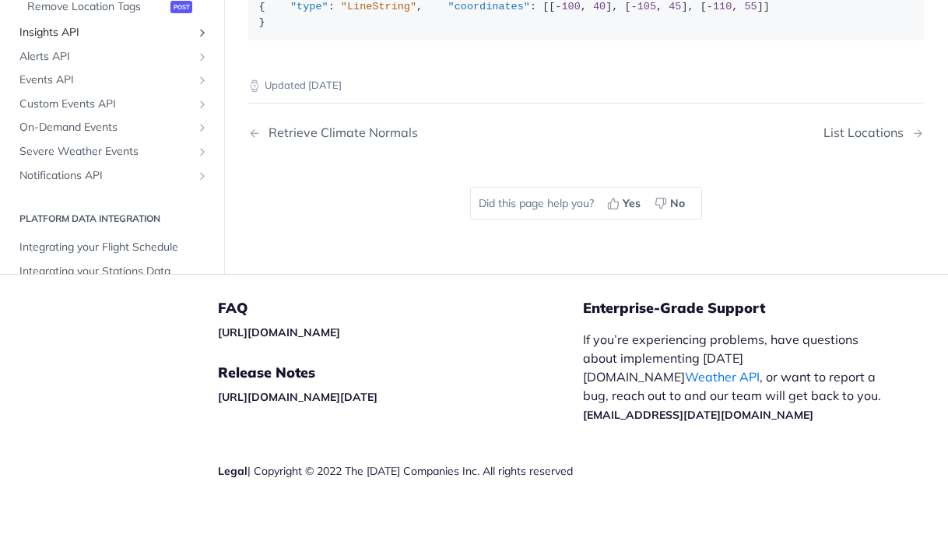  What do you see at coordinates (722, 377) in the screenshot?
I see `a: Weather API` at bounding box center [722, 377].